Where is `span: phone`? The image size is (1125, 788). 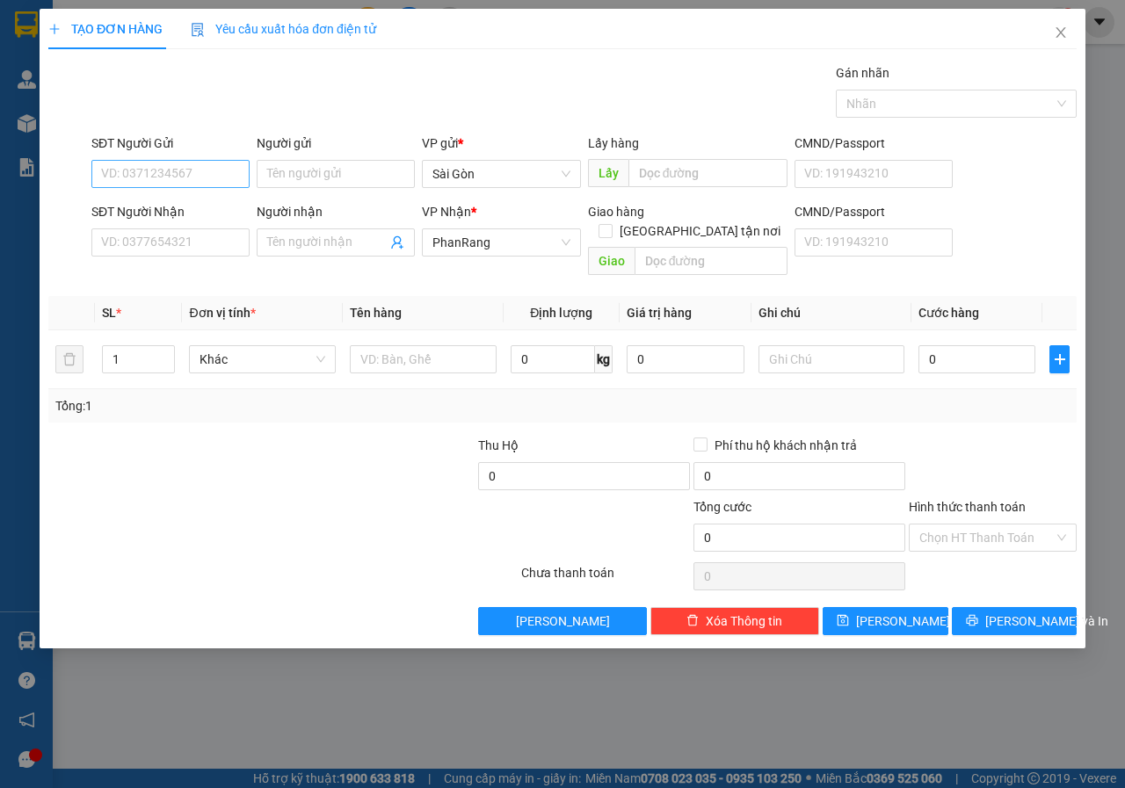
span: phone is located at coordinates (28, 134).